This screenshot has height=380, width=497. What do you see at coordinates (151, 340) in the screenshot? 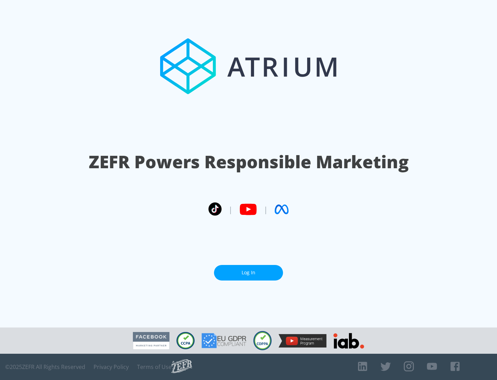
I see `img: Facebook Marketing Partner` at bounding box center [151, 340].